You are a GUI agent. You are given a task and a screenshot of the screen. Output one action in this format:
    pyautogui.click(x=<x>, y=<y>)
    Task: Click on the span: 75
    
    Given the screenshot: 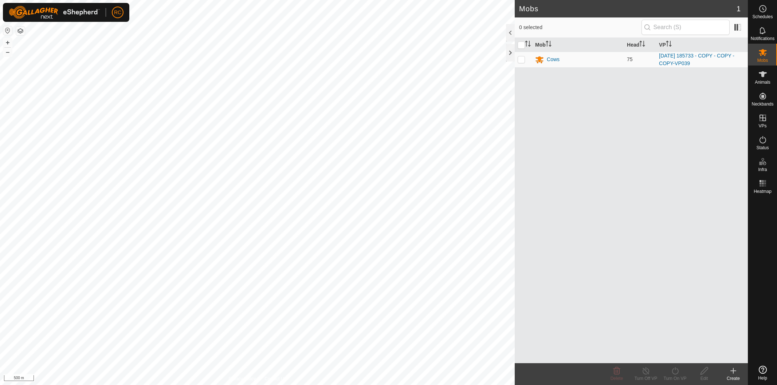 What is the action you would take?
    pyautogui.click(x=629, y=59)
    